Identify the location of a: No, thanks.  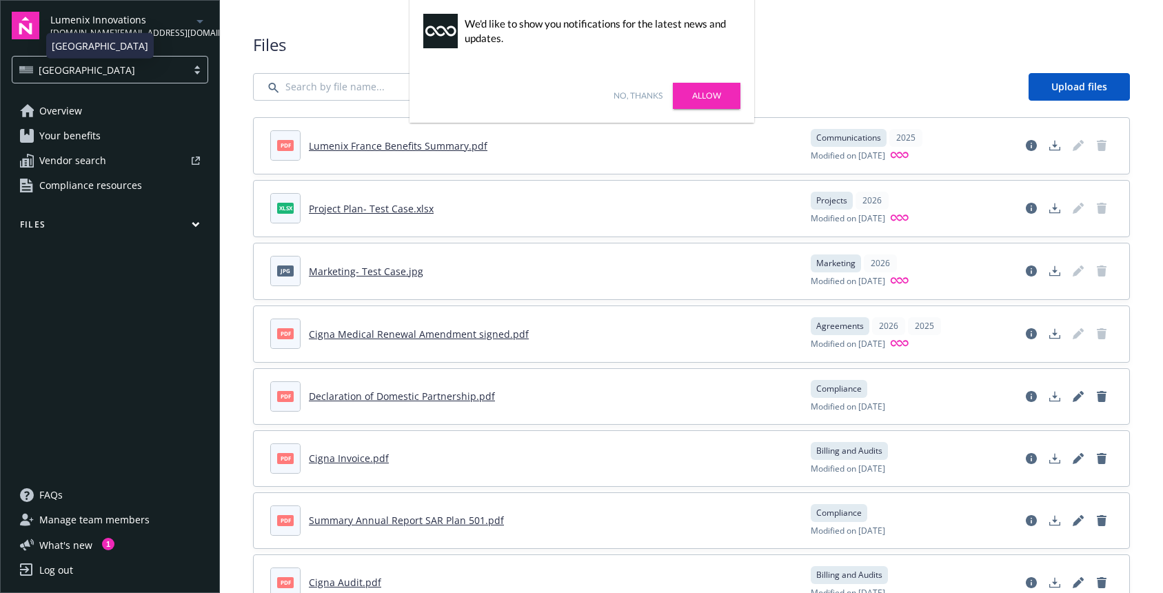
(637, 96).